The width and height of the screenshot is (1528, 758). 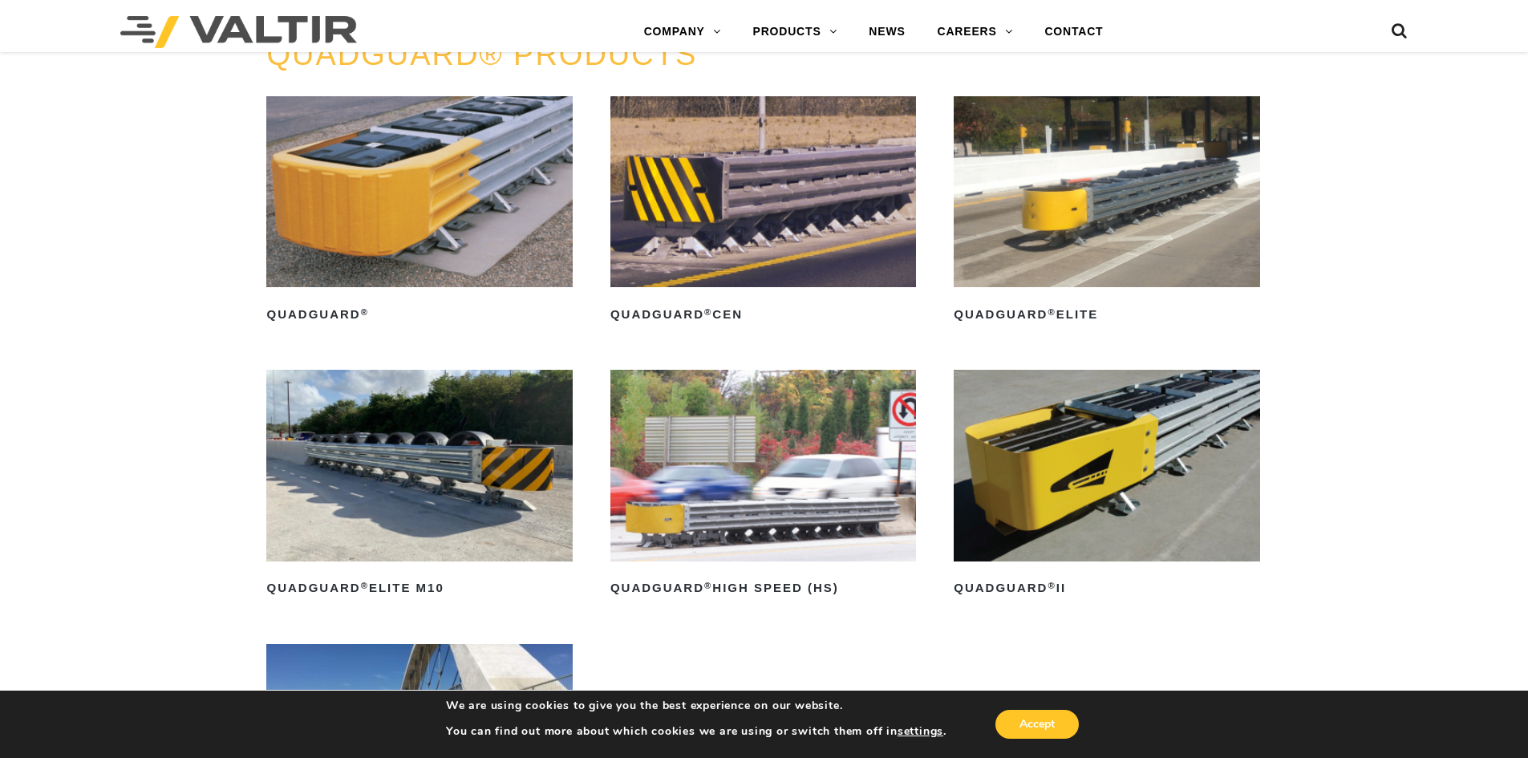 I want to click on h2: QuadGuard CEN, so click(x=763, y=315).